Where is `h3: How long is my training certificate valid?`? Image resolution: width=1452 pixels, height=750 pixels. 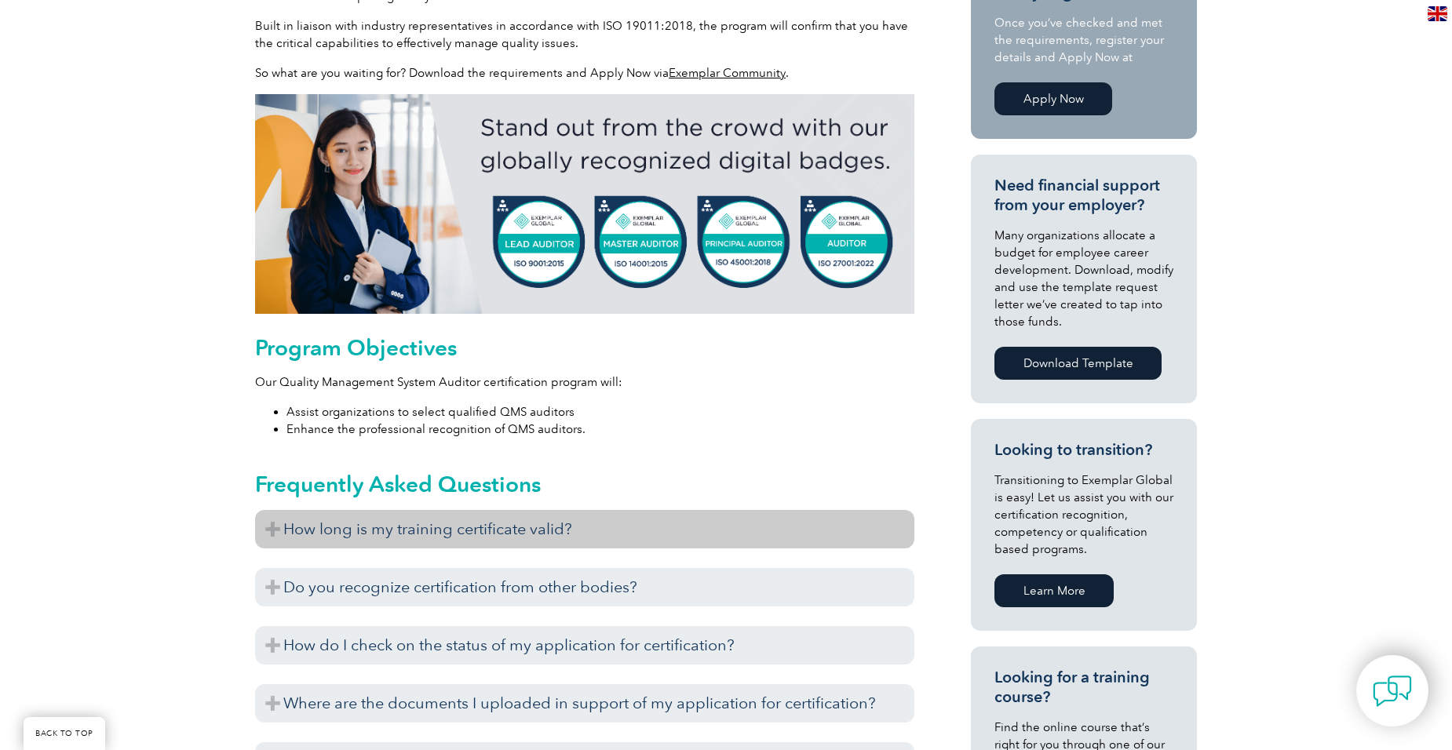 h3: How long is my training certificate valid? is located at coordinates (585, 529).